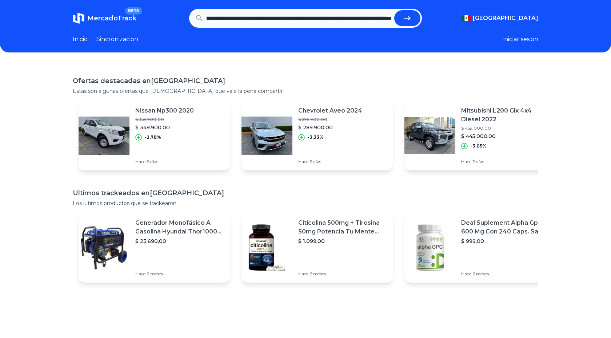 Image resolution: width=611 pixels, height=338 pixels. I want to click on p: Citicolina 500mg + Tirosina 50mg Potencia Tu Mente (120caps) Sabor Sin Sabor, so click(343, 227).